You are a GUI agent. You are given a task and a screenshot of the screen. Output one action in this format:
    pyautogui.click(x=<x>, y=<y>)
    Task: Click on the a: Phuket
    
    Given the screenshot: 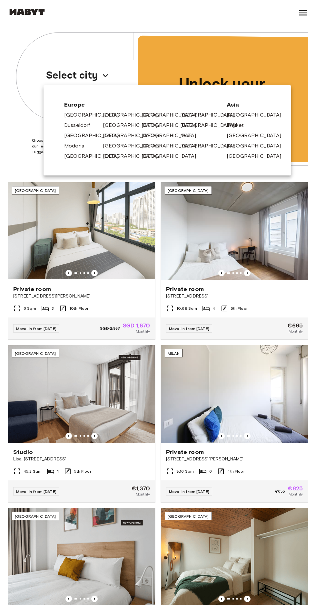 What is the action you would take?
    pyautogui.click(x=238, y=125)
    